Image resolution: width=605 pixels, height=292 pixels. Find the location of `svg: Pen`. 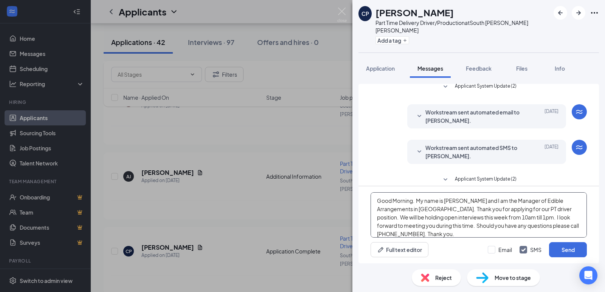

svg: Pen is located at coordinates (381, 250).